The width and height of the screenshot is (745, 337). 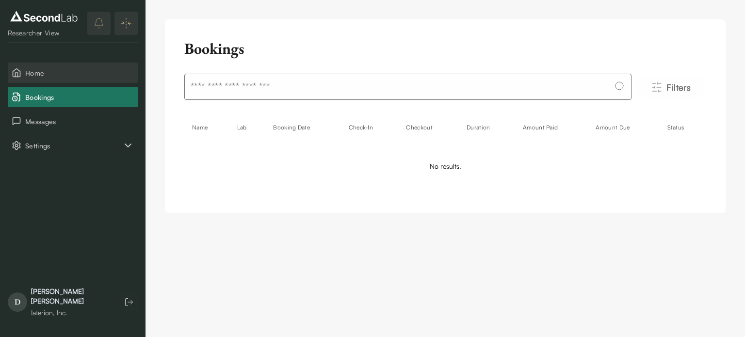 I want to click on button: Home, so click(x=73, y=73).